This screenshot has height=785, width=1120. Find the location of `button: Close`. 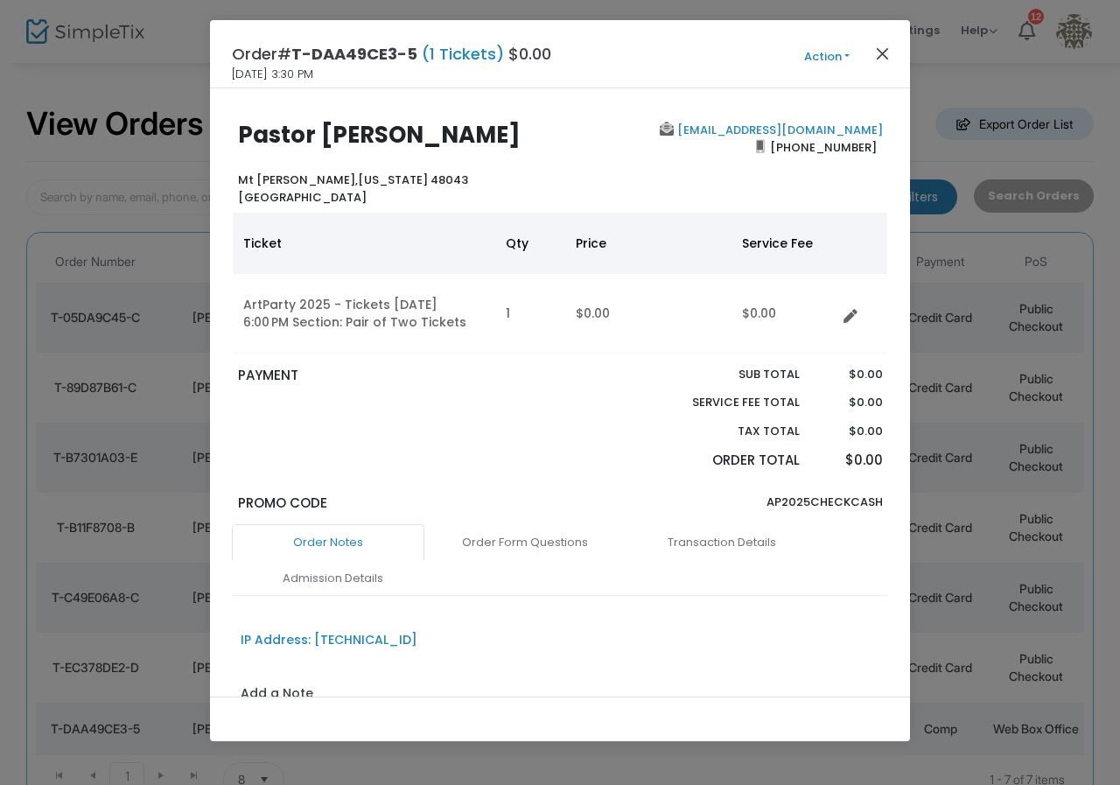

button: Close is located at coordinates (883, 53).